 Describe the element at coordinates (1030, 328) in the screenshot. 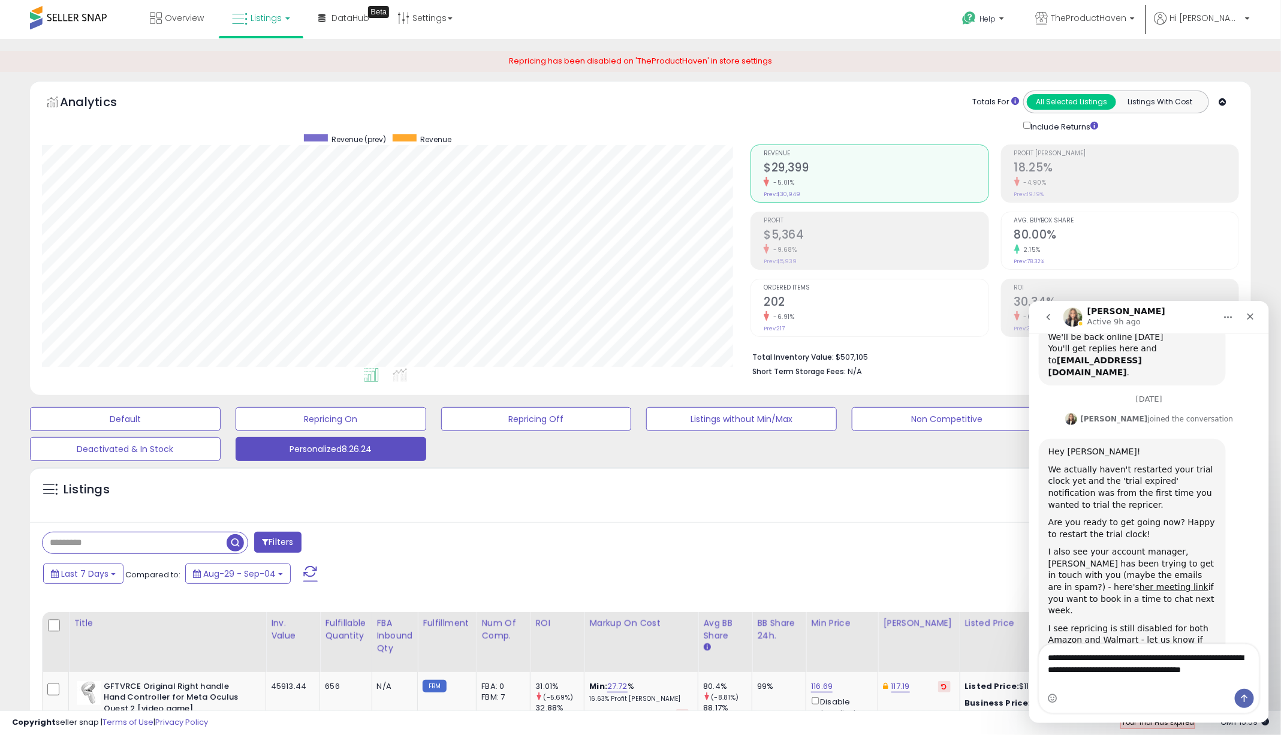

I see `small: Prev: 32.52%` at that location.